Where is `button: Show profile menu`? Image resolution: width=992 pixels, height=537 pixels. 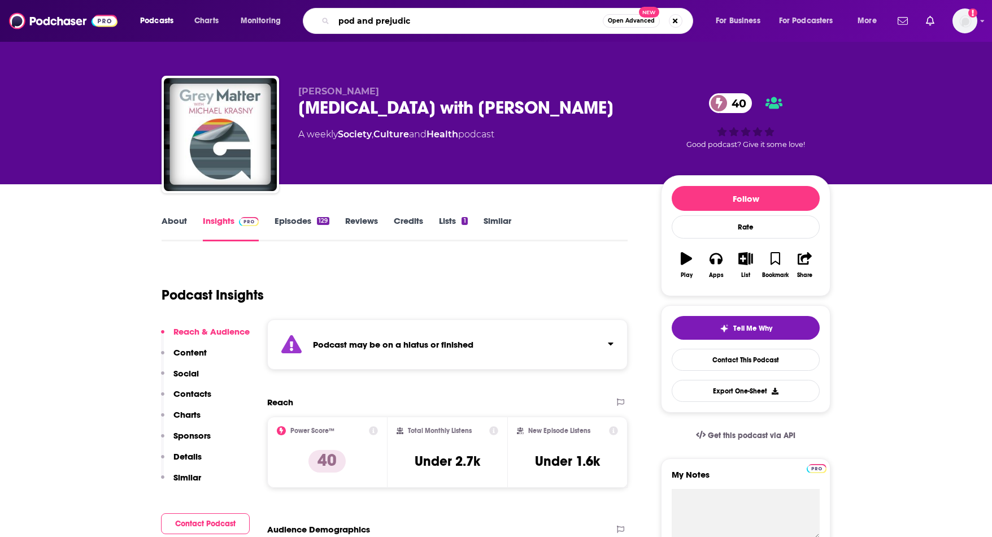
button: Show profile menu is located at coordinates (965, 21).